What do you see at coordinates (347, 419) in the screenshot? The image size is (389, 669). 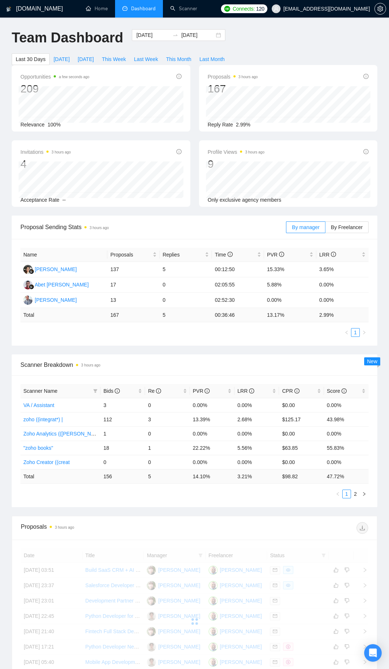 I see `td: 43.98%` at bounding box center [347, 419].